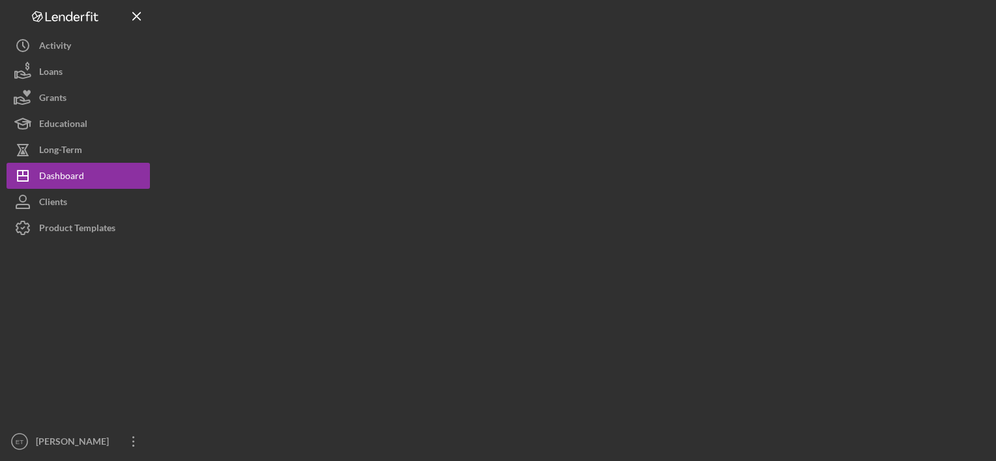  What do you see at coordinates (61, 177) in the screenshot?
I see `div: Dashboard` at bounding box center [61, 177].